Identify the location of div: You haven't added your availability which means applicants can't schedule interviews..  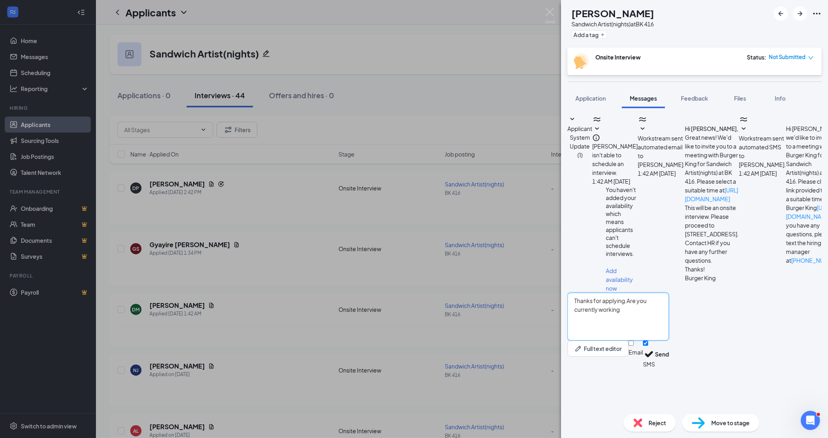
(621, 222).